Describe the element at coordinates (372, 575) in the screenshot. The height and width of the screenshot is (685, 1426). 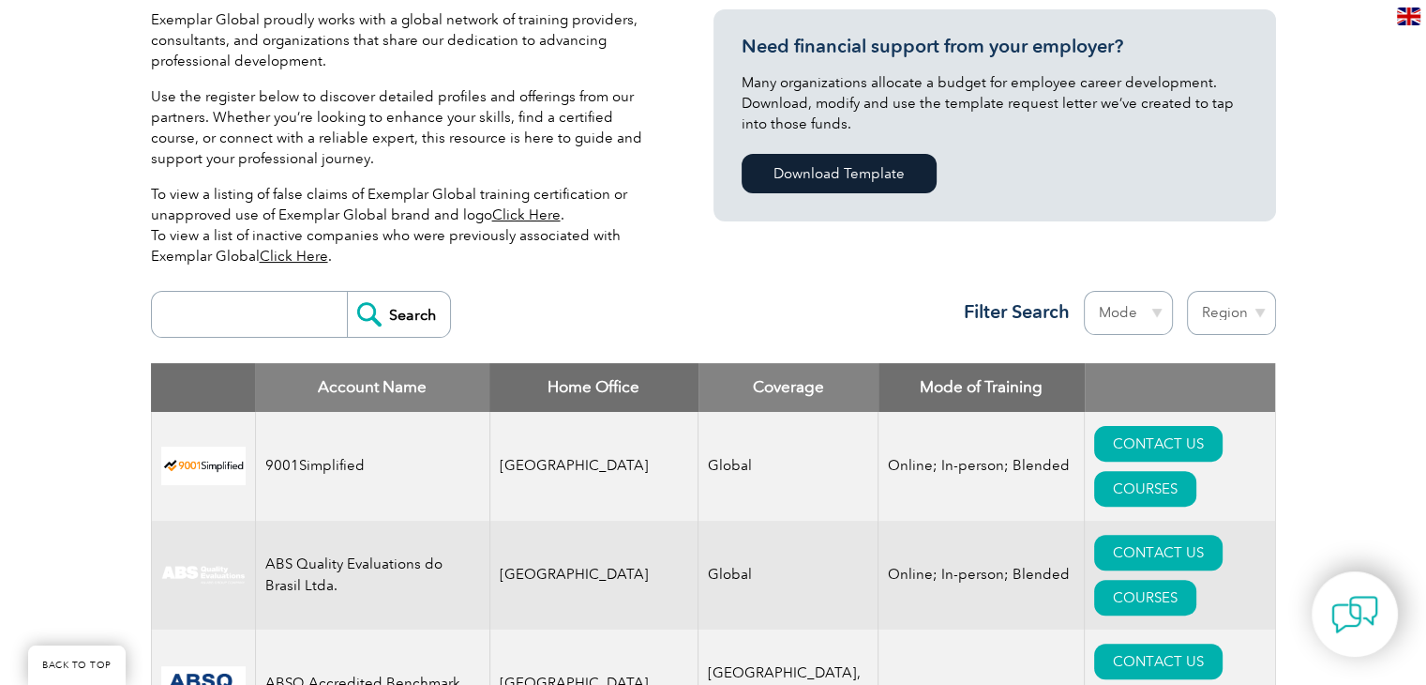
I see `td: ABS Quality Evaluations do Brasil Ltda.` at that location.